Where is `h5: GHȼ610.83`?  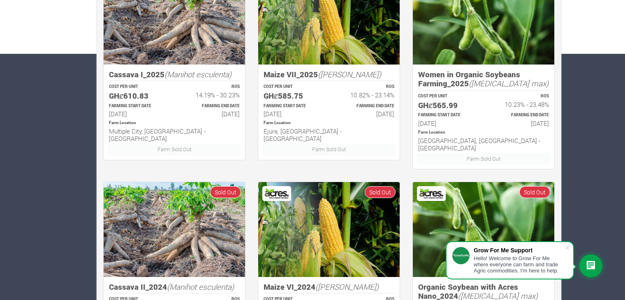 h5: GHȼ610.83 is located at coordinates (138, 96).